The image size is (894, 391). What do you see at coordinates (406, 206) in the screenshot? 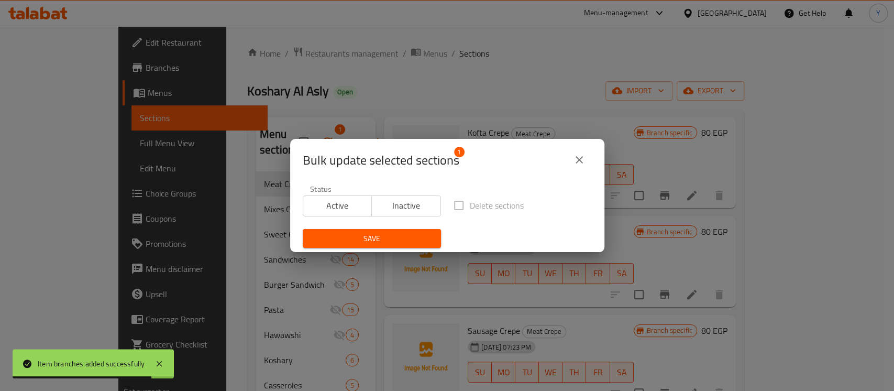
I see `button: Inactive` at bounding box center [406, 206].